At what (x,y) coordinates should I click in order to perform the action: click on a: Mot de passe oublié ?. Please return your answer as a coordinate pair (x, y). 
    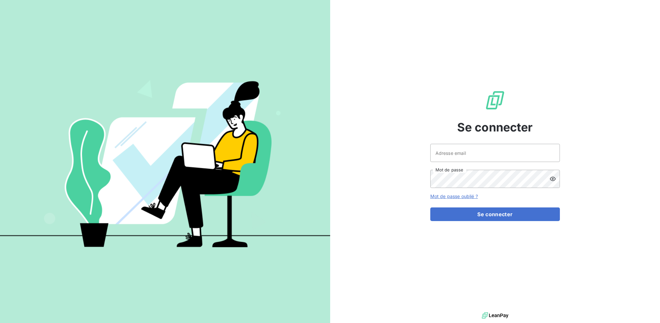
    Looking at the image, I should click on (454, 196).